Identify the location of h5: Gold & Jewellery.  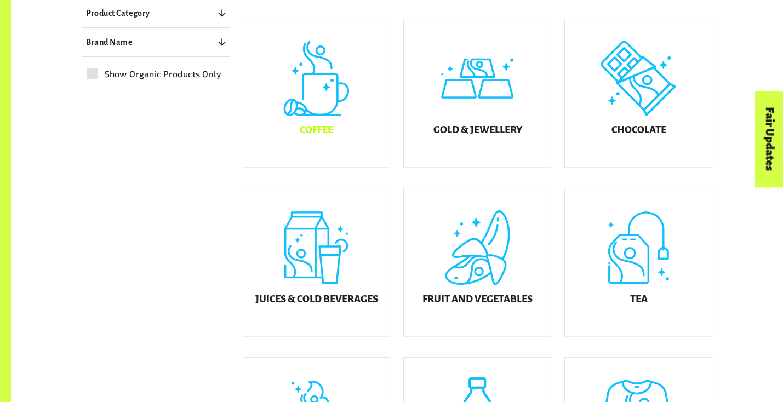
(477, 130).